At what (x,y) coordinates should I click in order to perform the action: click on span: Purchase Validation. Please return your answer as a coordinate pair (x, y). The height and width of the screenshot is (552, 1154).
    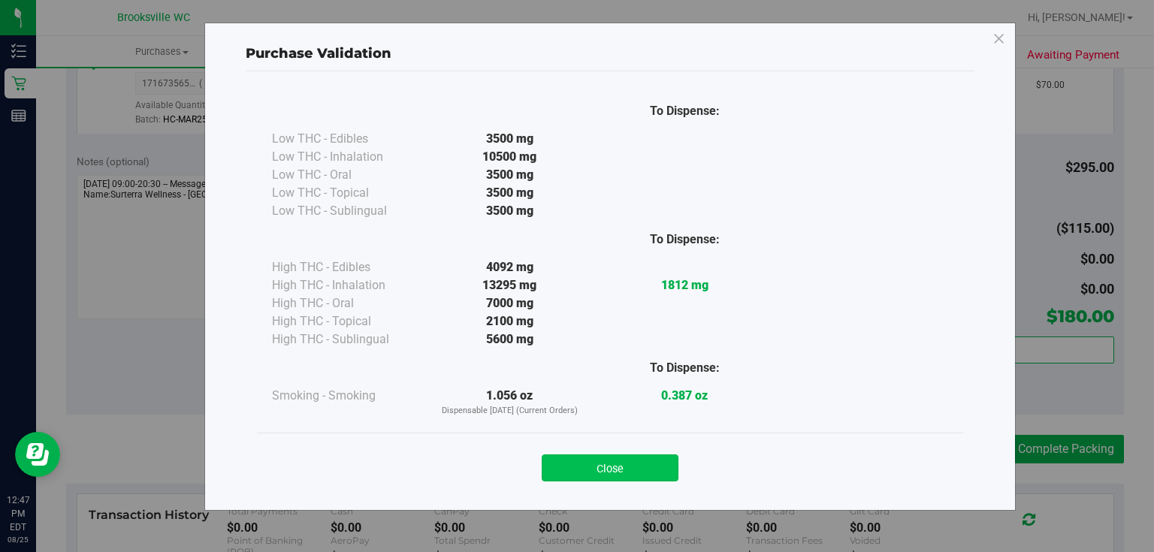
    Looking at the image, I should click on (319, 53).